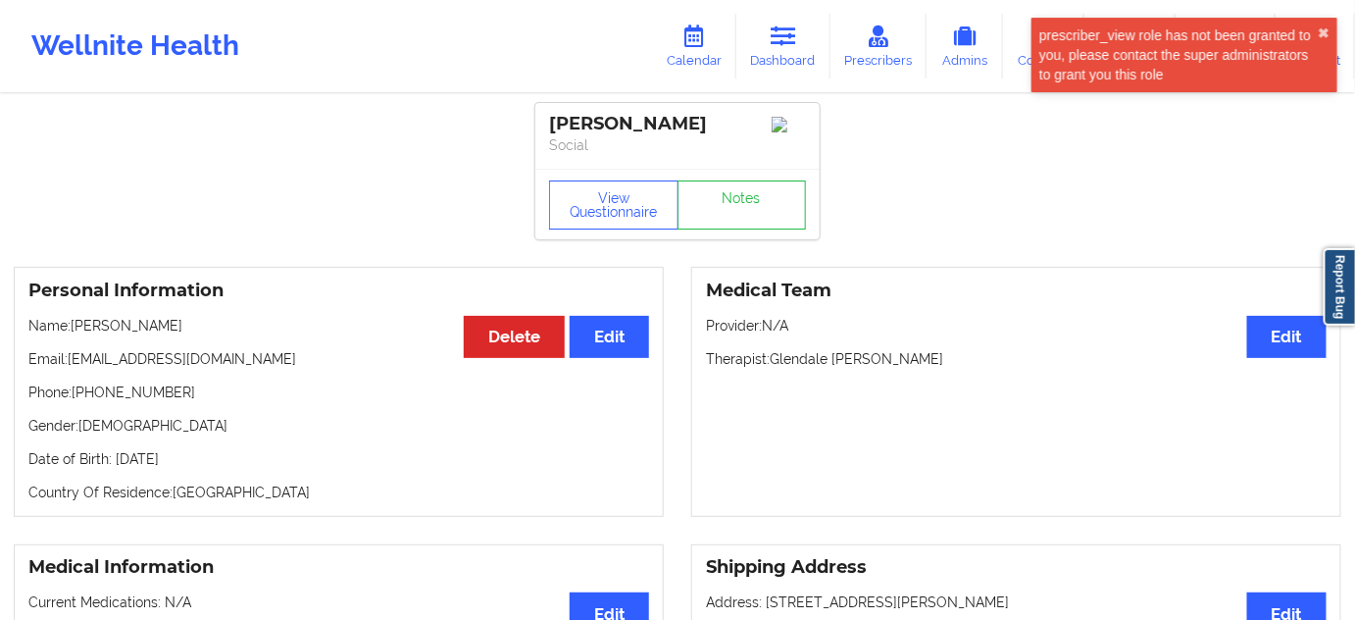  What do you see at coordinates (1043, 46) in the screenshot?
I see `a: Coaches` at bounding box center [1043, 46].